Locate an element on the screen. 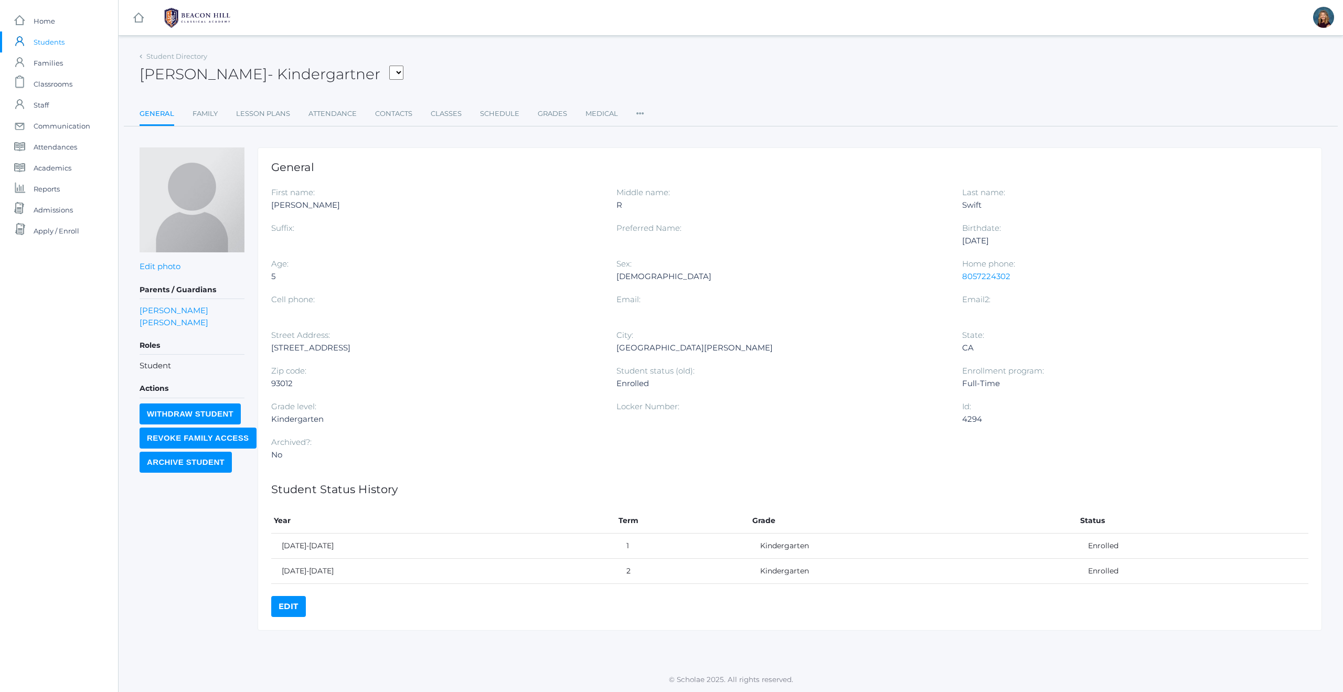  span: - Kindergartner is located at coordinates (324, 74).